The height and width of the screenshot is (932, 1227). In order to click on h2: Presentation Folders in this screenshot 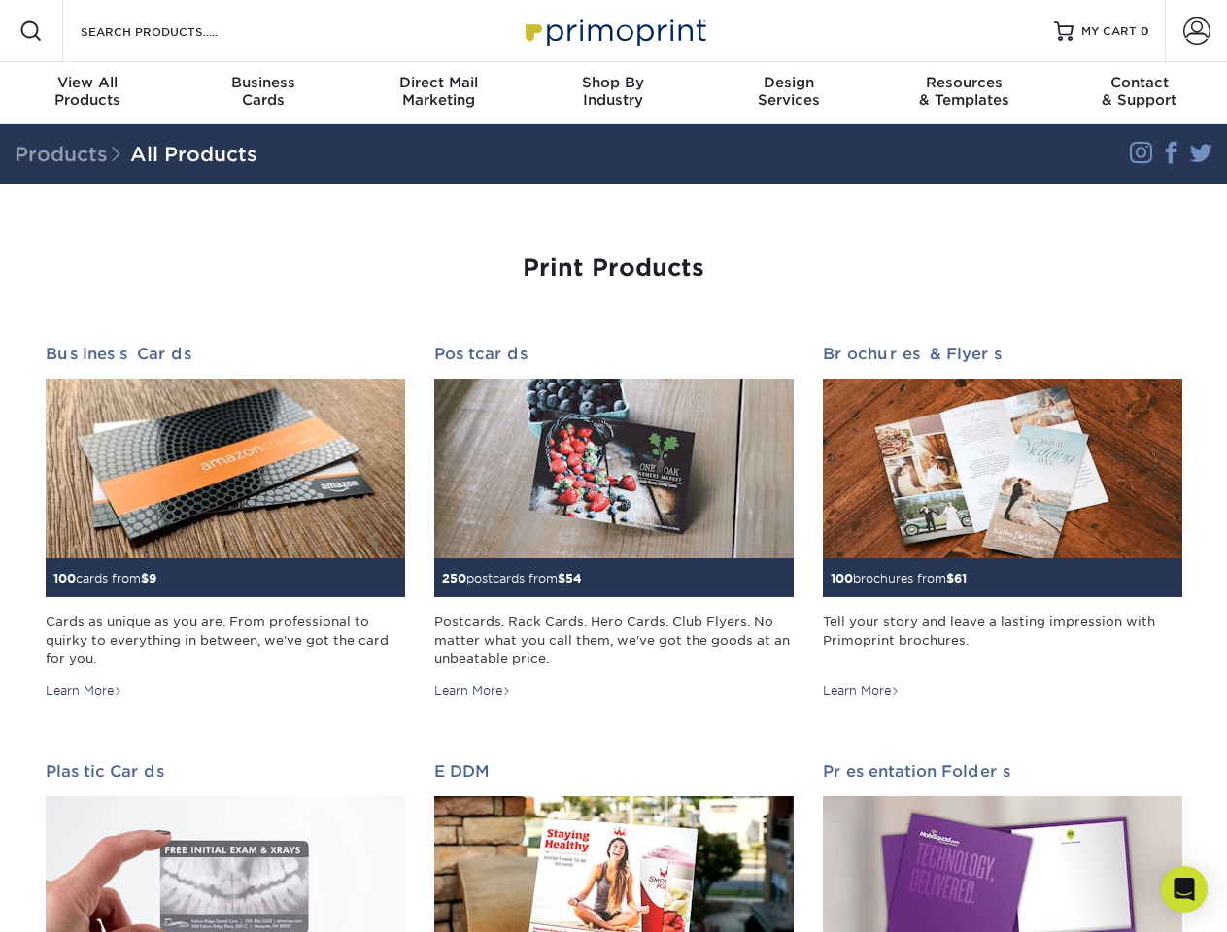, I will do `click(1002, 771)`.